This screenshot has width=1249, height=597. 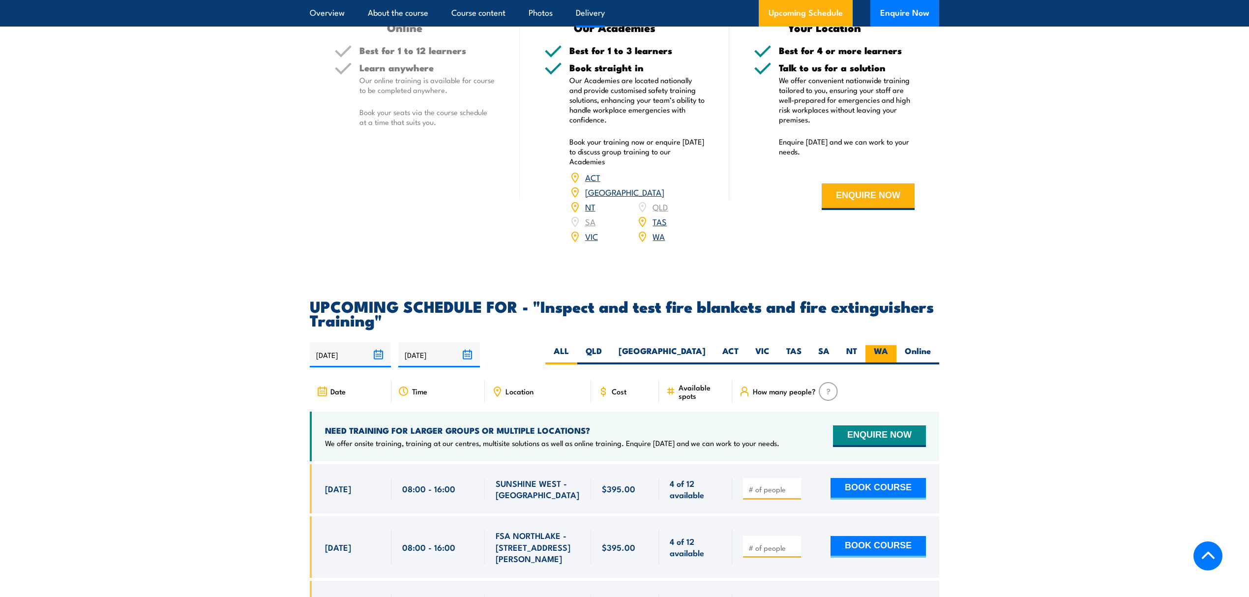 I want to click on label: ALL, so click(x=561, y=354).